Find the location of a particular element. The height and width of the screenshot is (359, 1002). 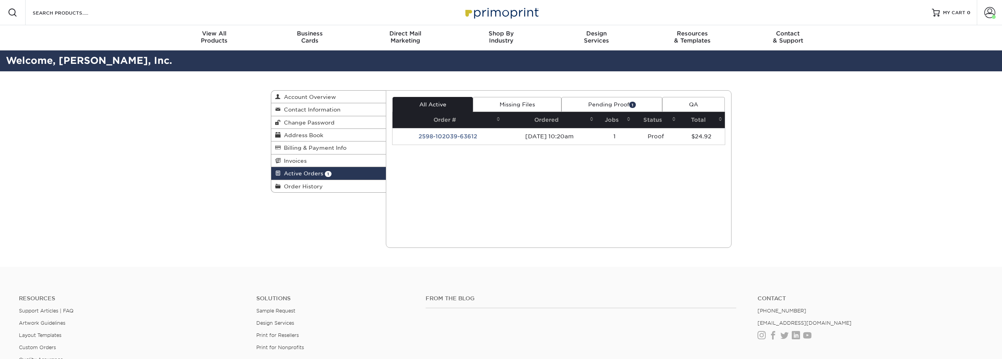

div: Services is located at coordinates (596, 37).